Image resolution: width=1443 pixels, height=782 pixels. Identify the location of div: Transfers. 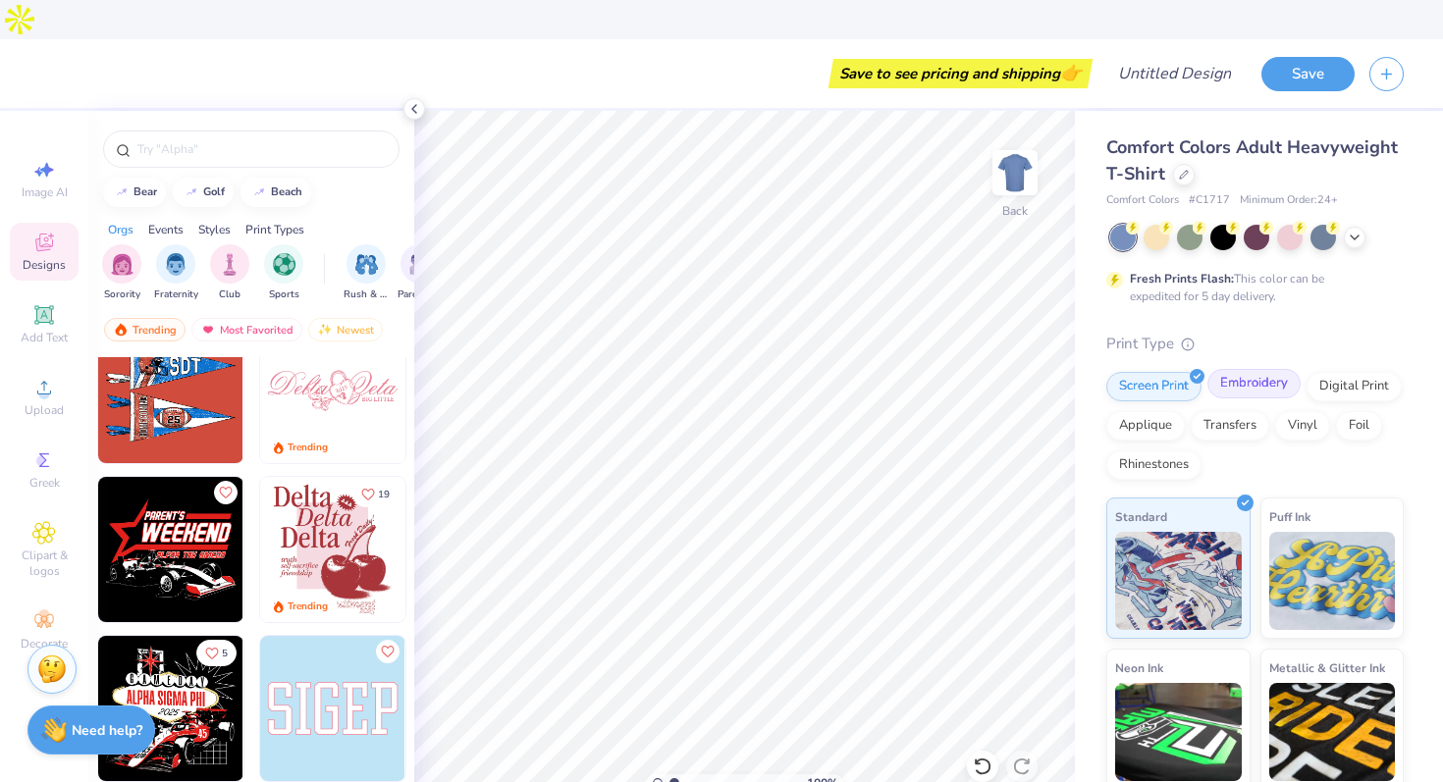
(1230, 426).